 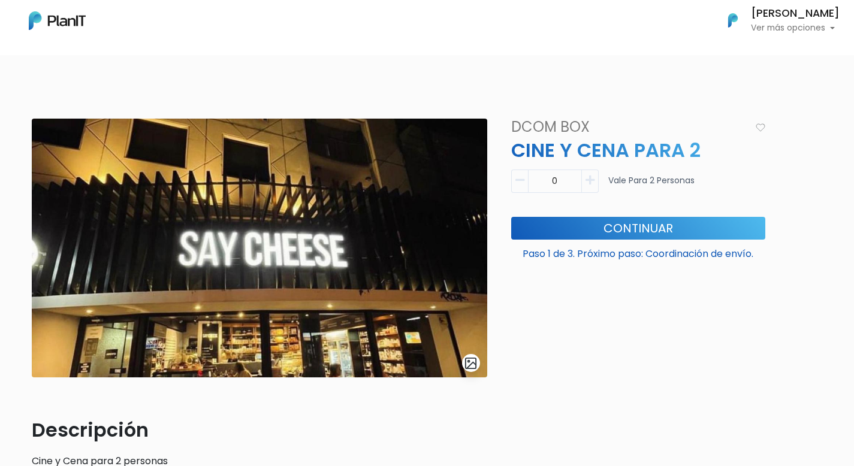 What do you see at coordinates (795, 28) in the screenshot?
I see `p: Ver más opciones` at bounding box center [795, 28].